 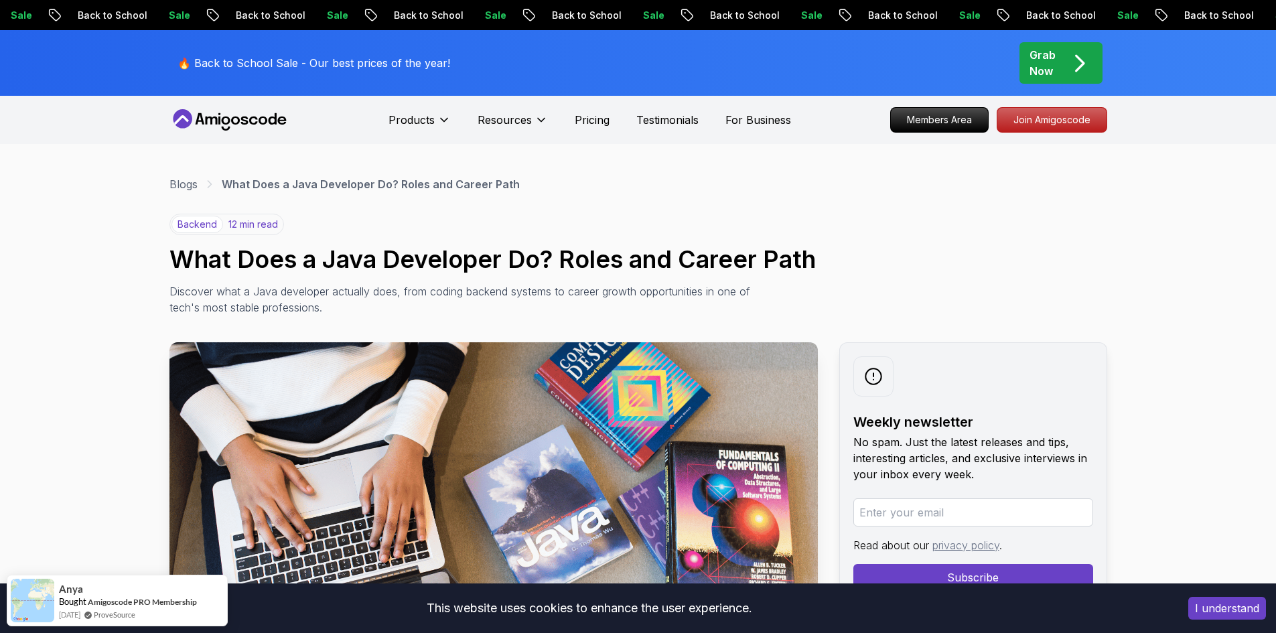 I want to click on a: For Business, so click(x=758, y=120).